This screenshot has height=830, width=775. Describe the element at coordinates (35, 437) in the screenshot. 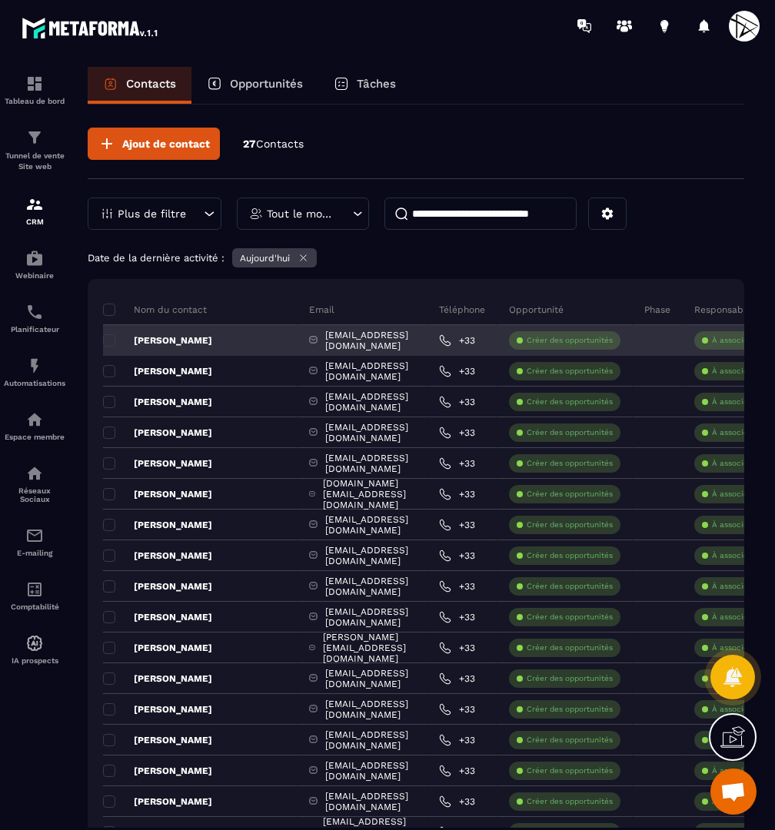

I see `p: Espace membre` at that location.